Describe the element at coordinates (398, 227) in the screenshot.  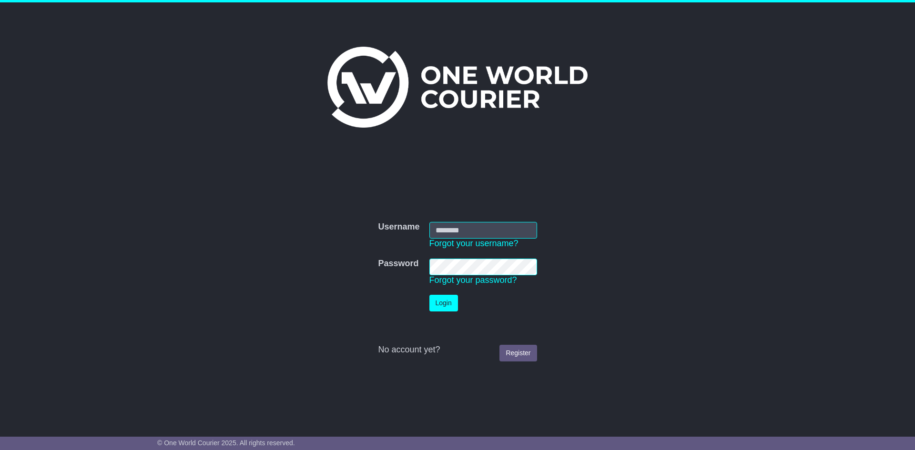
I see `label: Username` at that location.